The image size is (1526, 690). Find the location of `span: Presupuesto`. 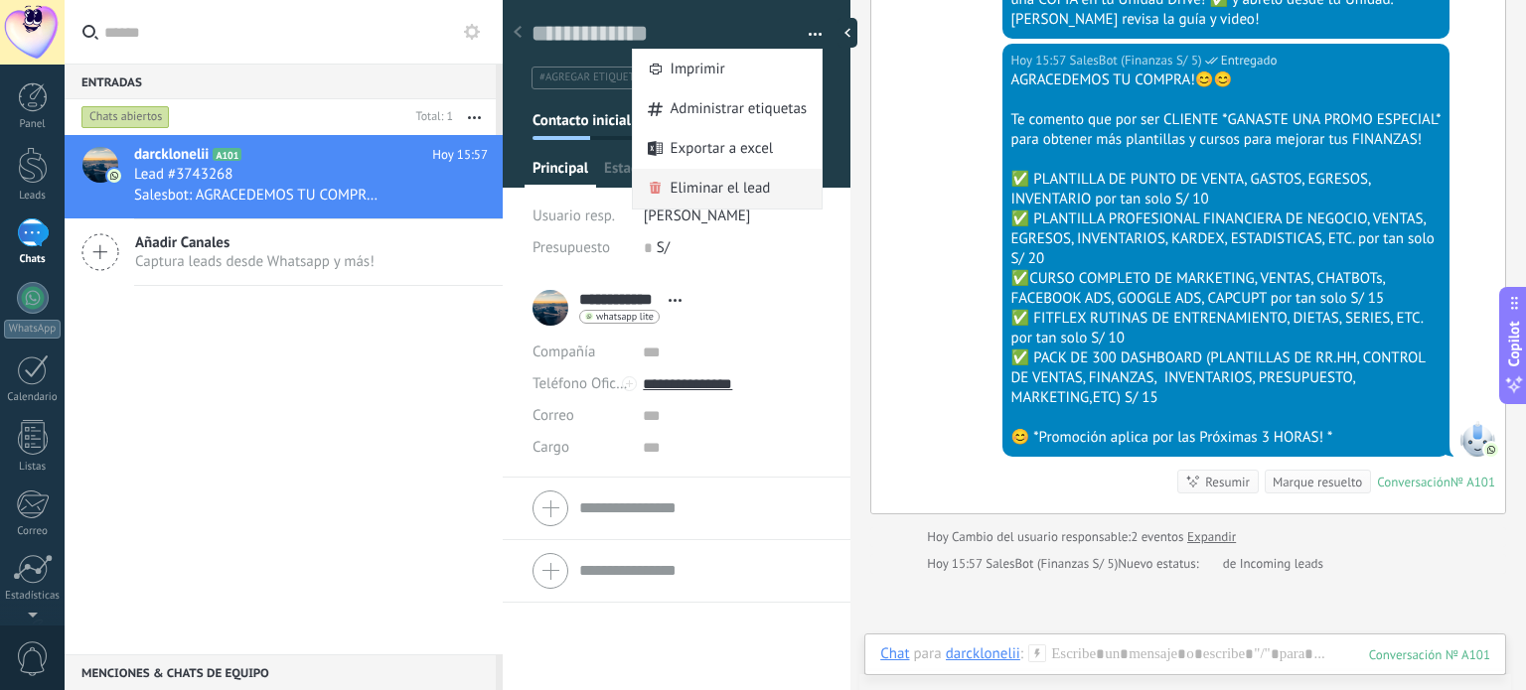

span: Presupuesto is located at coordinates (571, 247).